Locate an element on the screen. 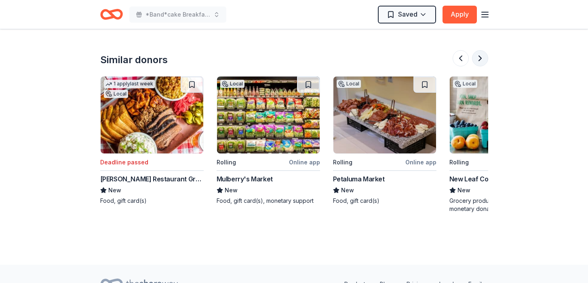  span: *Band*cake Breakfast! is located at coordinates (178, 15).